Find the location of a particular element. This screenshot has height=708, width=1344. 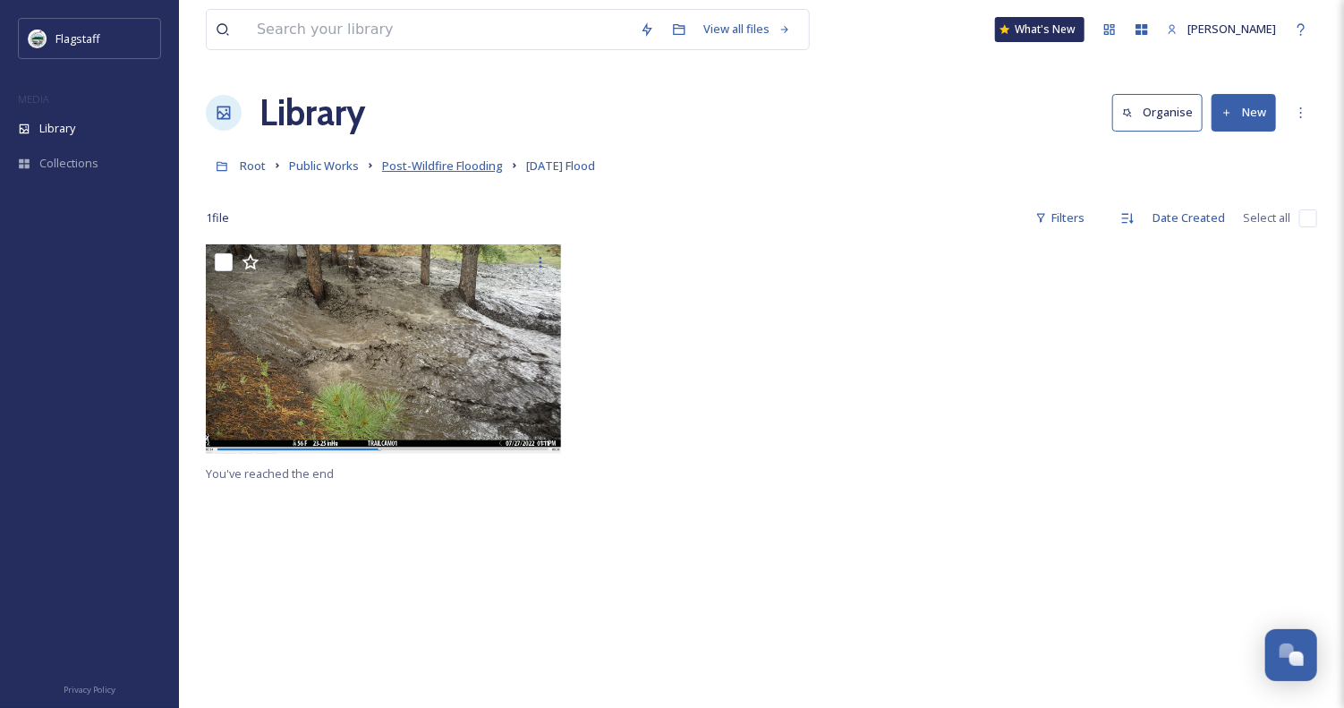

span: Flagstaff is located at coordinates (78, 38).